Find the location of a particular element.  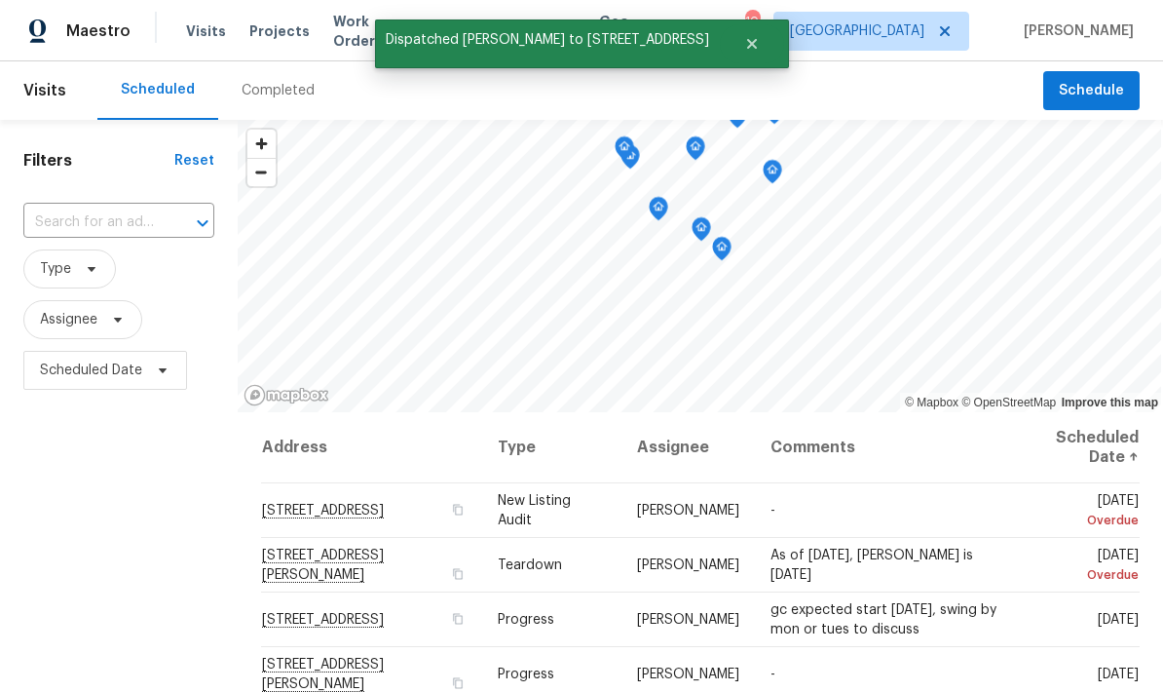

th: Address is located at coordinates (371, 447).